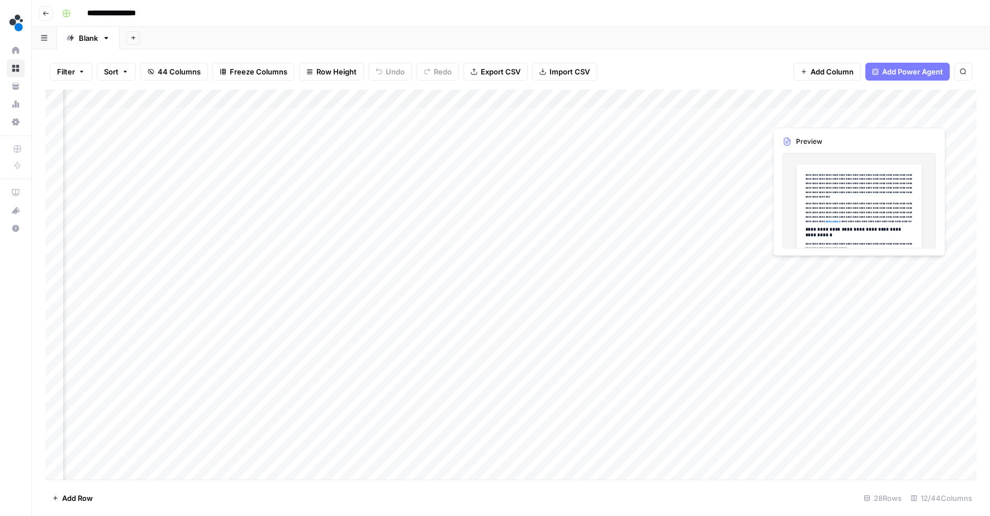 The width and height of the screenshot is (990, 516). What do you see at coordinates (258, 72) in the screenshot?
I see `span: Freeze Columns` at bounding box center [258, 72].